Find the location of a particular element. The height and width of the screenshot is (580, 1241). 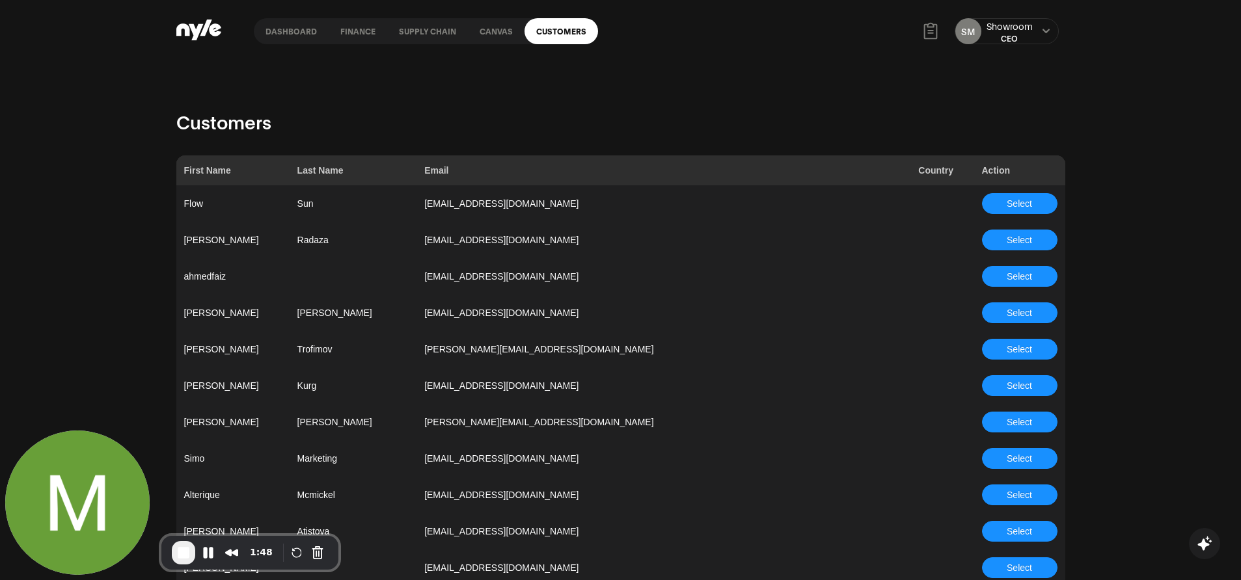

td: Radaza is located at coordinates (353, 240).